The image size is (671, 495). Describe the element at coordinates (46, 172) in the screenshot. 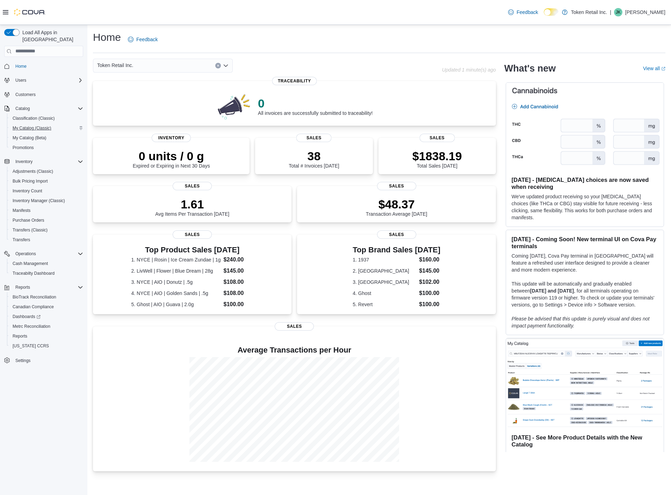

I see `button: Adjustments (Classic)` at that location.